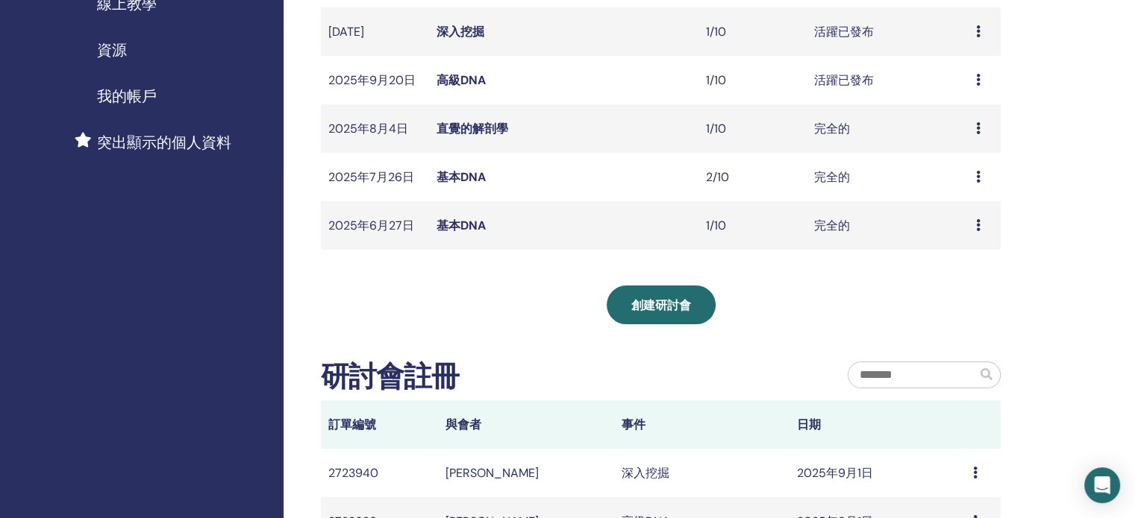 Image resolution: width=1135 pixels, height=518 pixels. What do you see at coordinates (368, 128) in the screenshot?
I see `font: 2025年8月4日` at bounding box center [368, 128].